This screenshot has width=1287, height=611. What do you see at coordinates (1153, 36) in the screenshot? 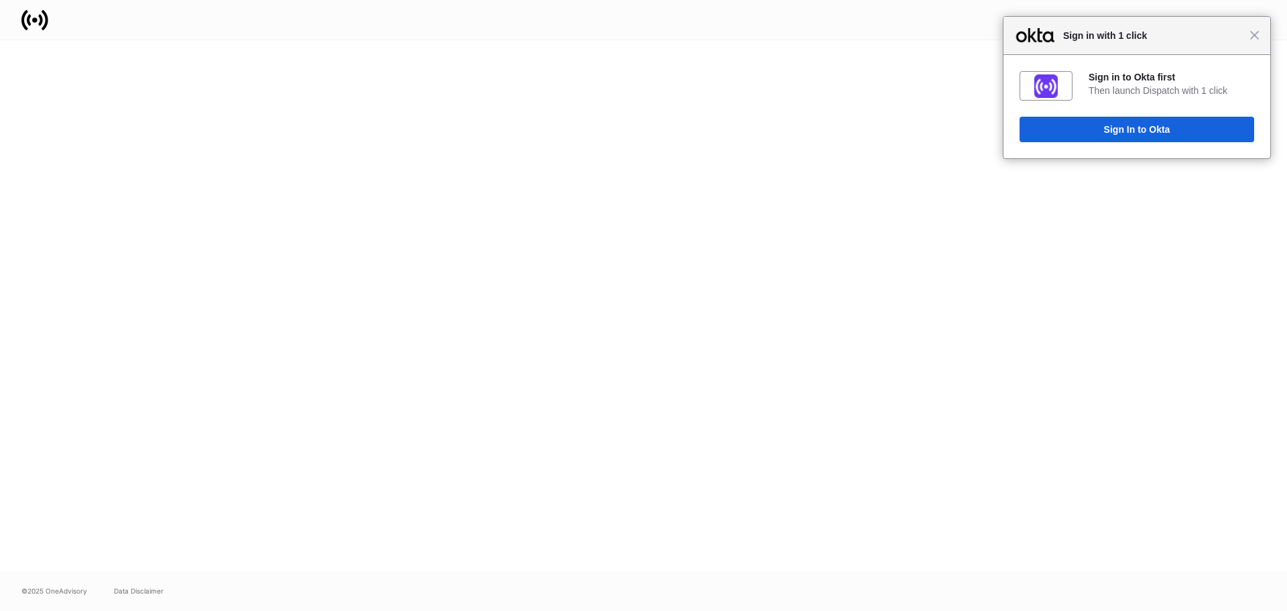
I see `span: Sign in with 1 click` at bounding box center [1153, 36].